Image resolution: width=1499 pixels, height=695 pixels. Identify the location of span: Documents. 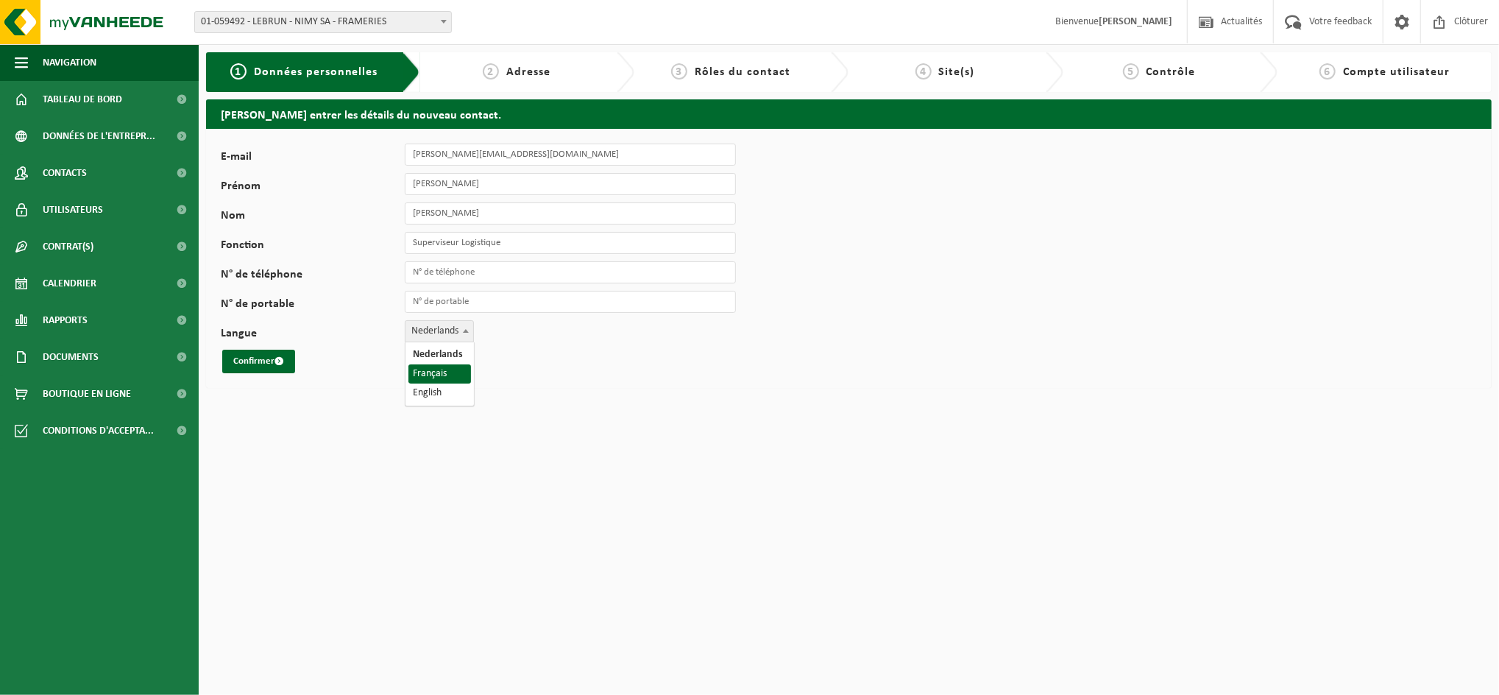
(71, 357).